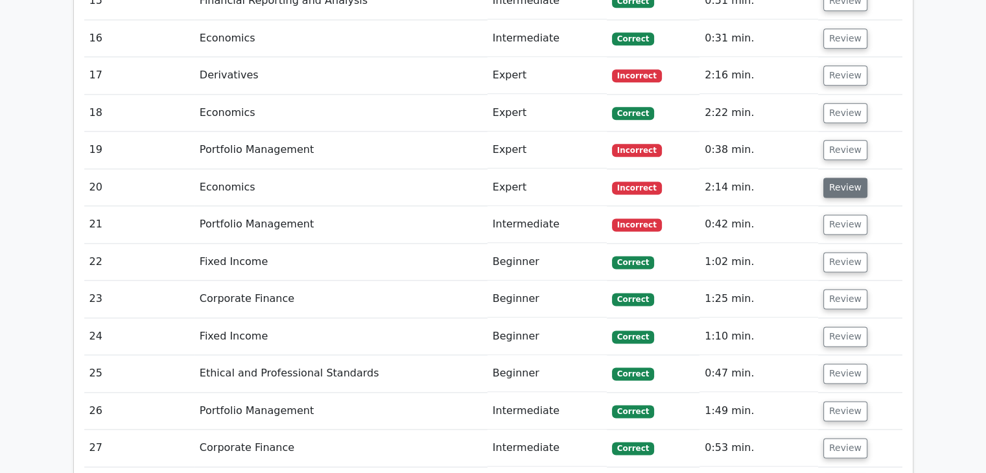 This screenshot has width=986, height=473. What do you see at coordinates (139, 262) in the screenshot?
I see `td: 22` at bounding box center [139, 262].